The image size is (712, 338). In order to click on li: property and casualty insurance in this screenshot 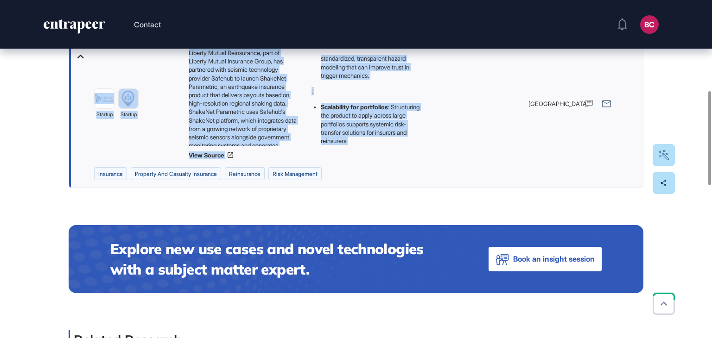, I will do `click(176, 174)`.